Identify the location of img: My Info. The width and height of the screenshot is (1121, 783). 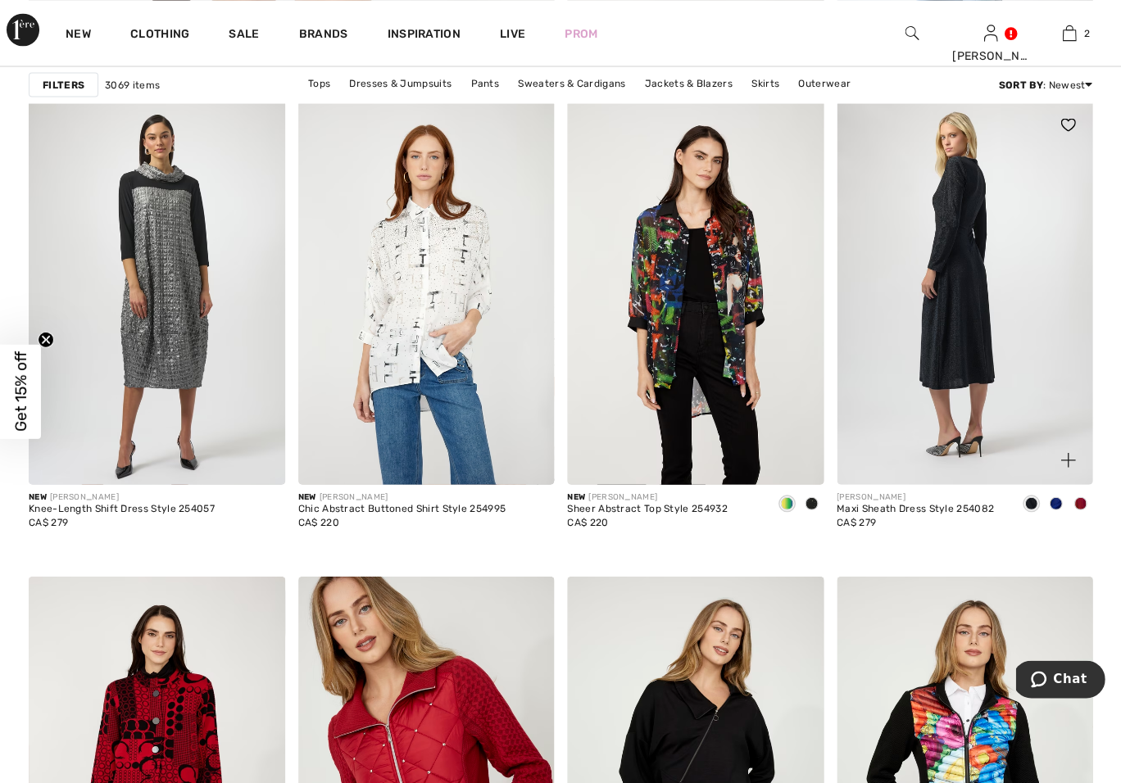
(990, 33).